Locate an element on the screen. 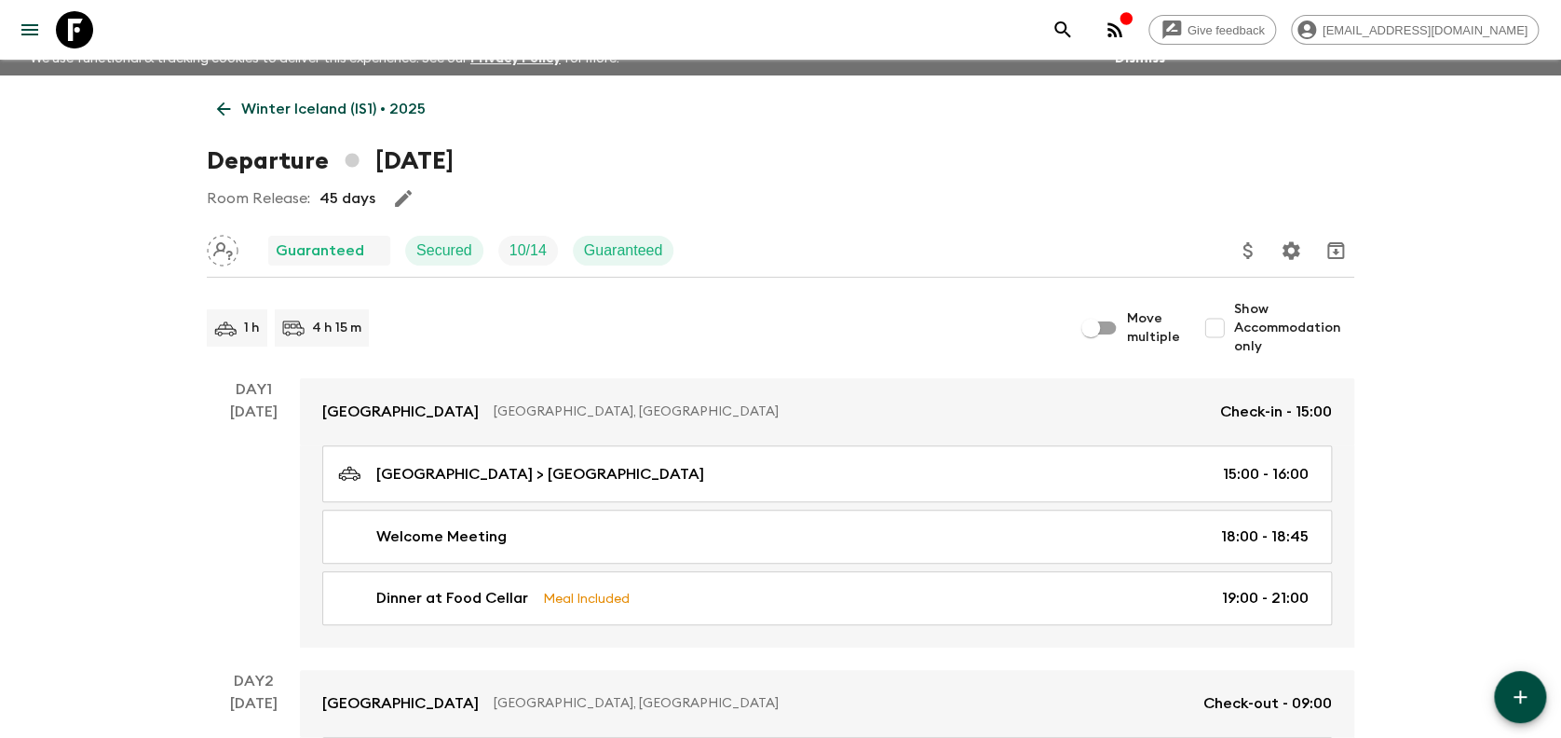  p: Welcome Meeting is located at coordinates (441, 536).